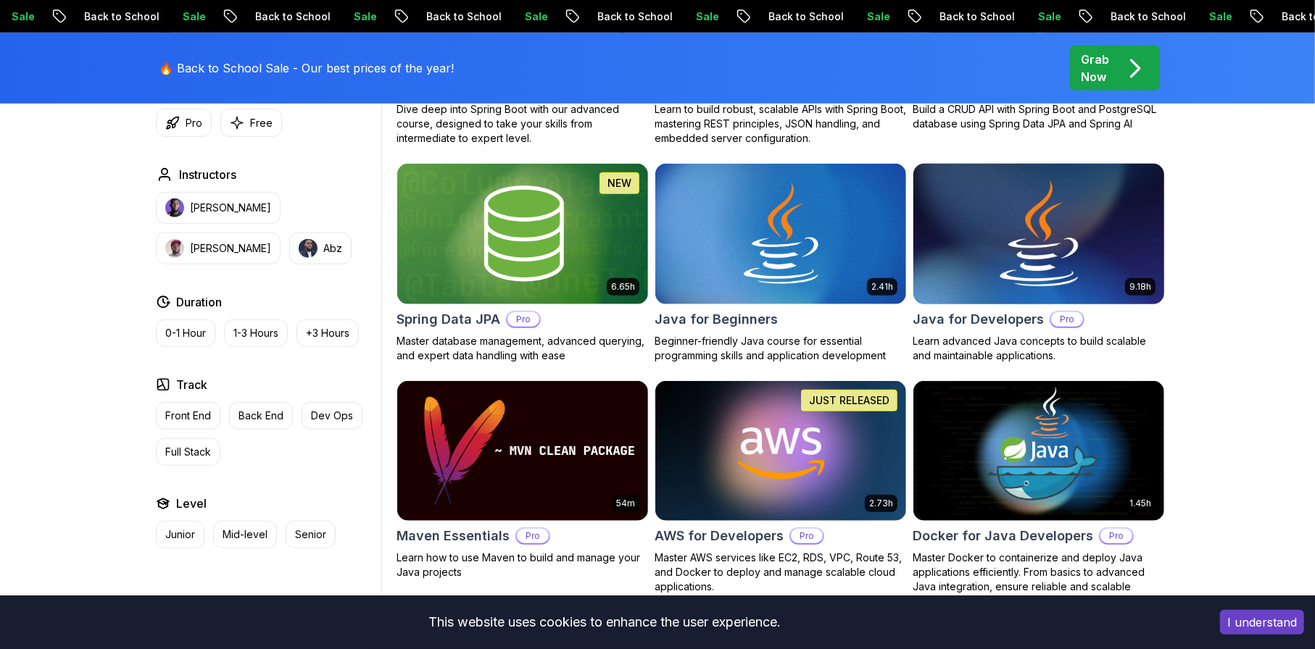 This screenshot has height=649, width=1315. What do you see at coordinates (186, 333) in the screenshot?
I see `p: 0-1 Hour` at bounding box center [186, 333].